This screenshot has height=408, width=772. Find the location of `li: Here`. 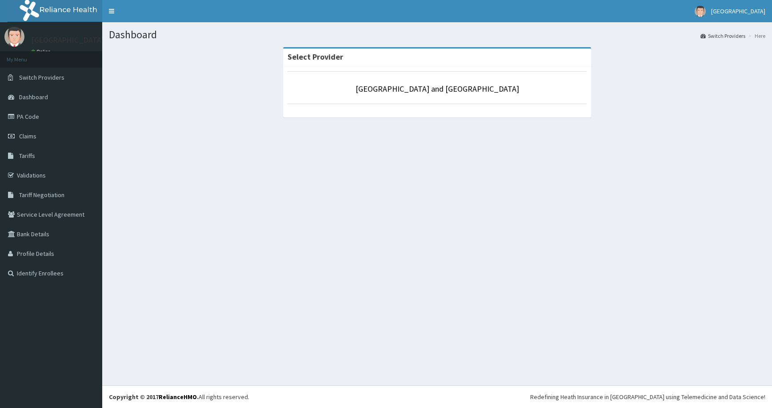

li: Here is located at coordinates (756, 36).